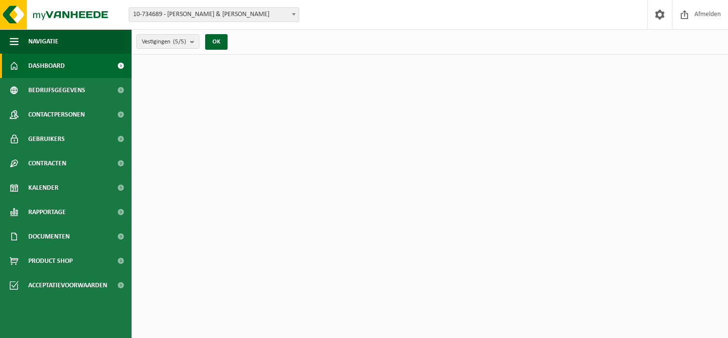 This screenshot has height=338, width=728. Describe the element at coordinates (43, 41) in the screenshot. I see `span: Navigatie` at that location.